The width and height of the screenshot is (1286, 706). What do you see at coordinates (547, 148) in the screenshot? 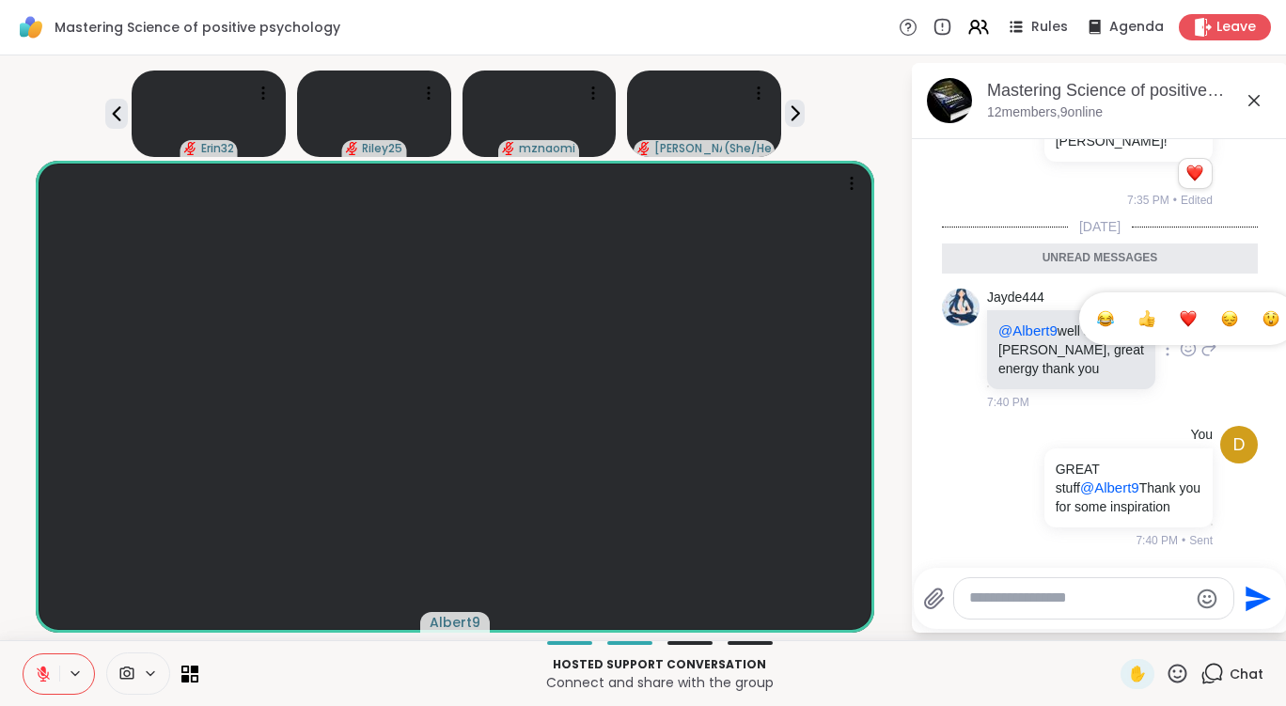
I see `span: mznaomi` at bounding box center [547, 148].